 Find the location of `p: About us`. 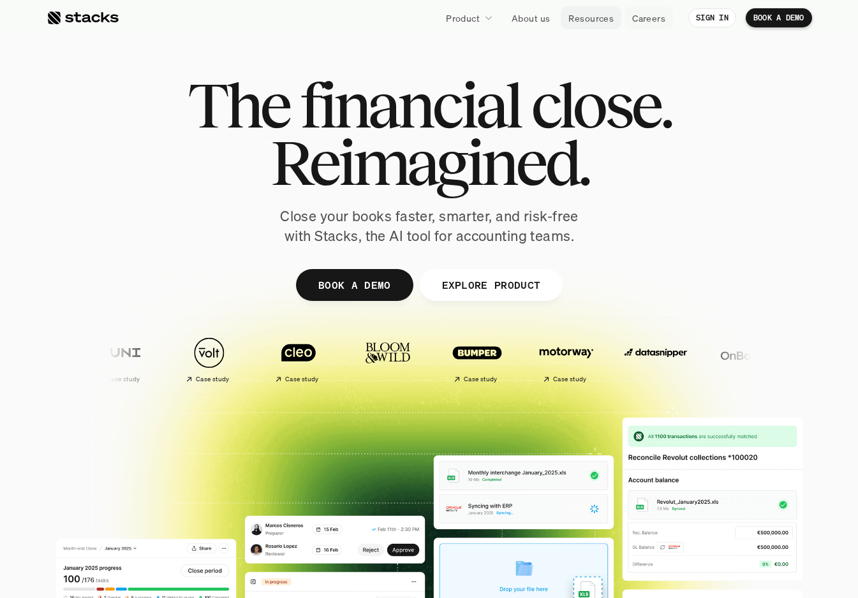

p: About us is located at coordinates (531, 18).